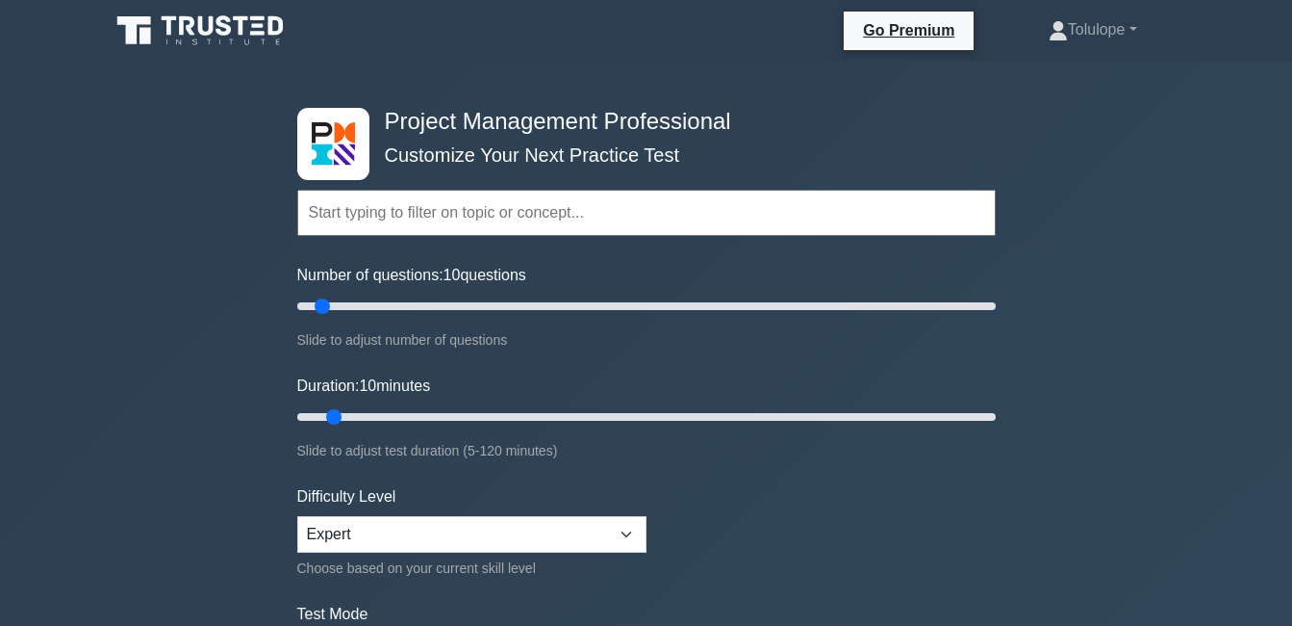  I want to click on label: Duration: minutes, so click(364, 386).